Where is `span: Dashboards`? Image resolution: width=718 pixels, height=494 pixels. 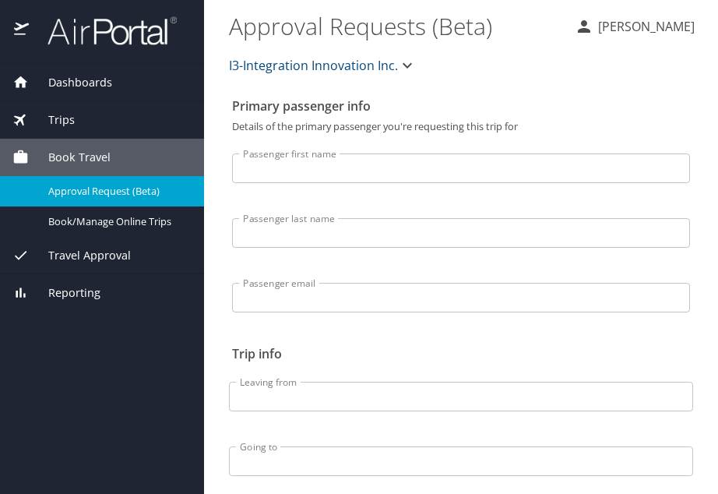
span: Dashboards is located at coordinates (70, 83).